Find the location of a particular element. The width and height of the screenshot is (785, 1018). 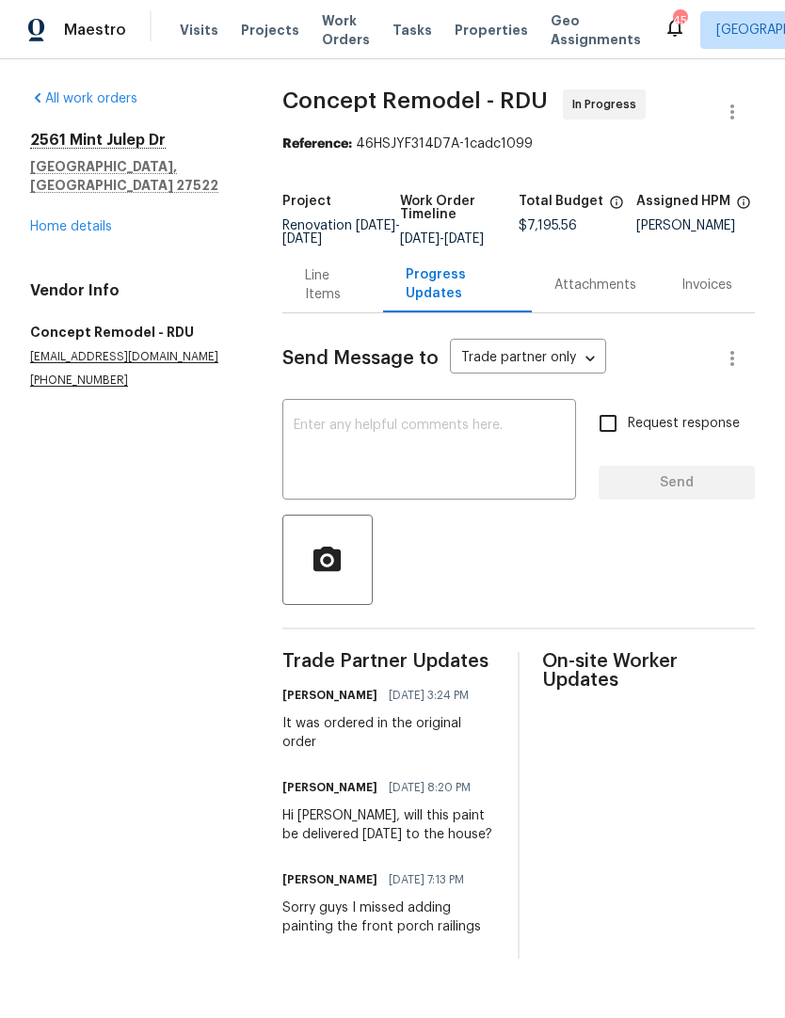

span: Geo Assignments is located at coordinates (595, 30).